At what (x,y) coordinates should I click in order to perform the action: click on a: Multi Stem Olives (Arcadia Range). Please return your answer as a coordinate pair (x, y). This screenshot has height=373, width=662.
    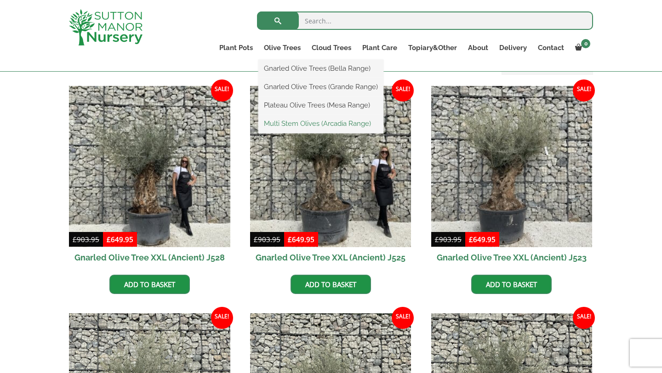
    Looking at the image, I should click on (321, 124).